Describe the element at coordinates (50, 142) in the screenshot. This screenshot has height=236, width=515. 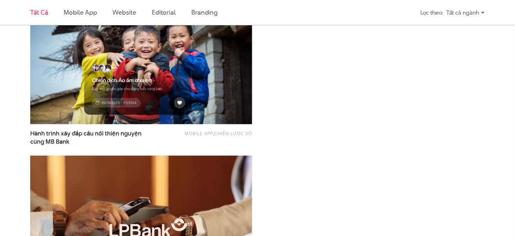
I see `span: cùng MB Bank` at that location.